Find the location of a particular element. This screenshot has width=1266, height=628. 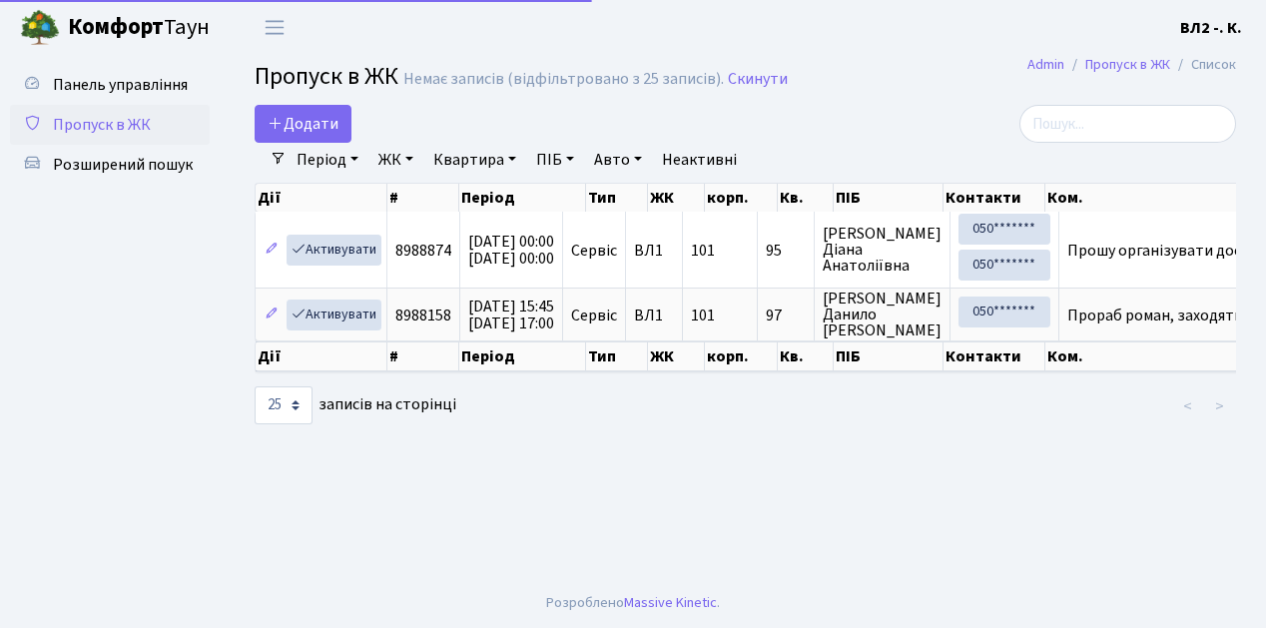

a: ПІБ is located at coordinates (555, 160).